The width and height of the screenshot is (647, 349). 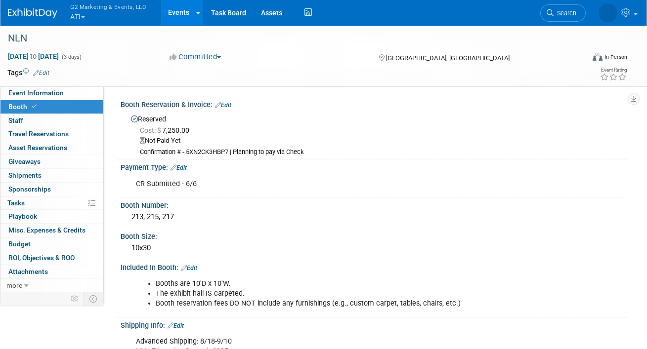 I want to click on span: Sponsorships, so click(x=30, y=189).